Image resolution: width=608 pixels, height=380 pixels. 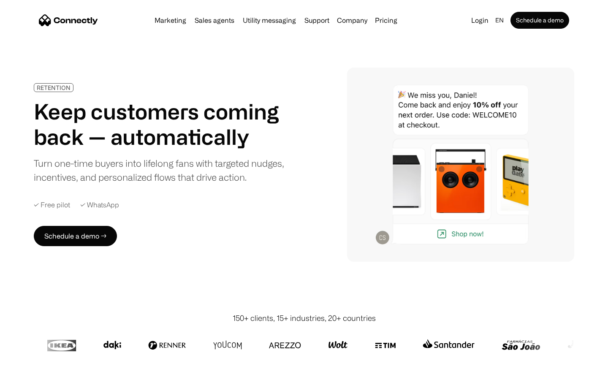 I want to click on a: Sales agents, so click(x=215, y=20).